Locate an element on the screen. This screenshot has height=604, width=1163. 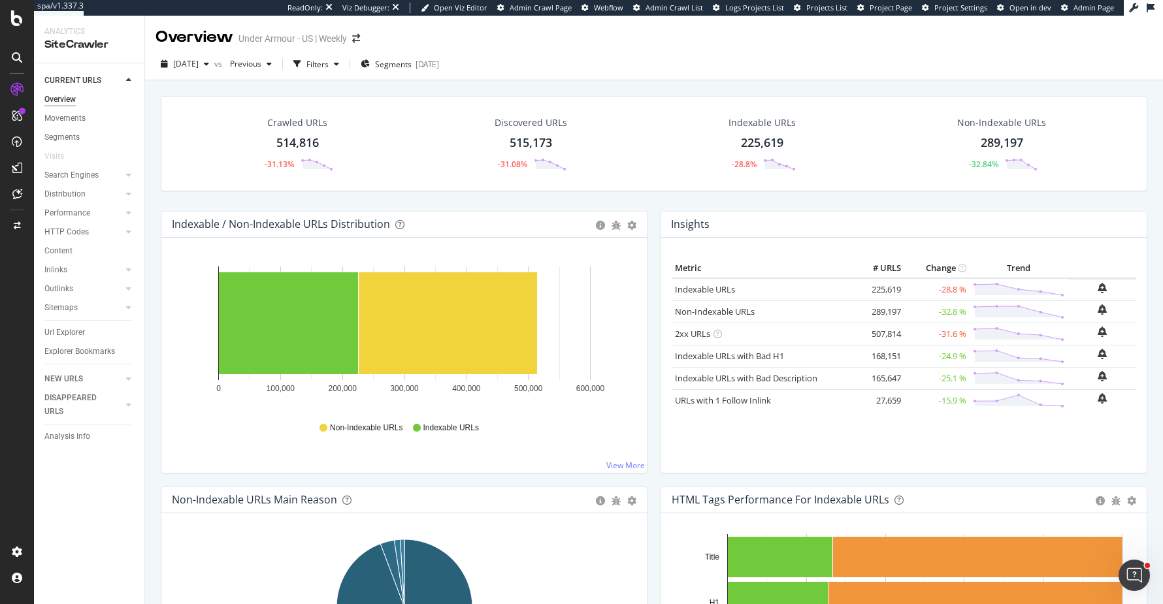
span: Project Page is located at coordinates (891, 7).